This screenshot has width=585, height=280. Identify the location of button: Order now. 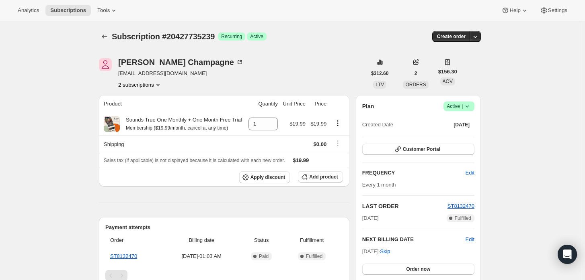
(418, 270).